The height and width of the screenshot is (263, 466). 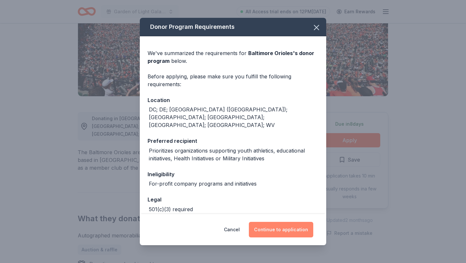 I want to click on div: Donor Program Requirements, so click(x=233, y=27).